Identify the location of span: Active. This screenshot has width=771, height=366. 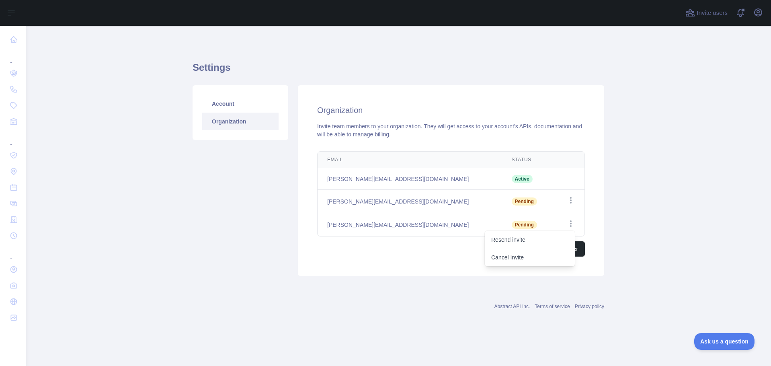
(522, 179).